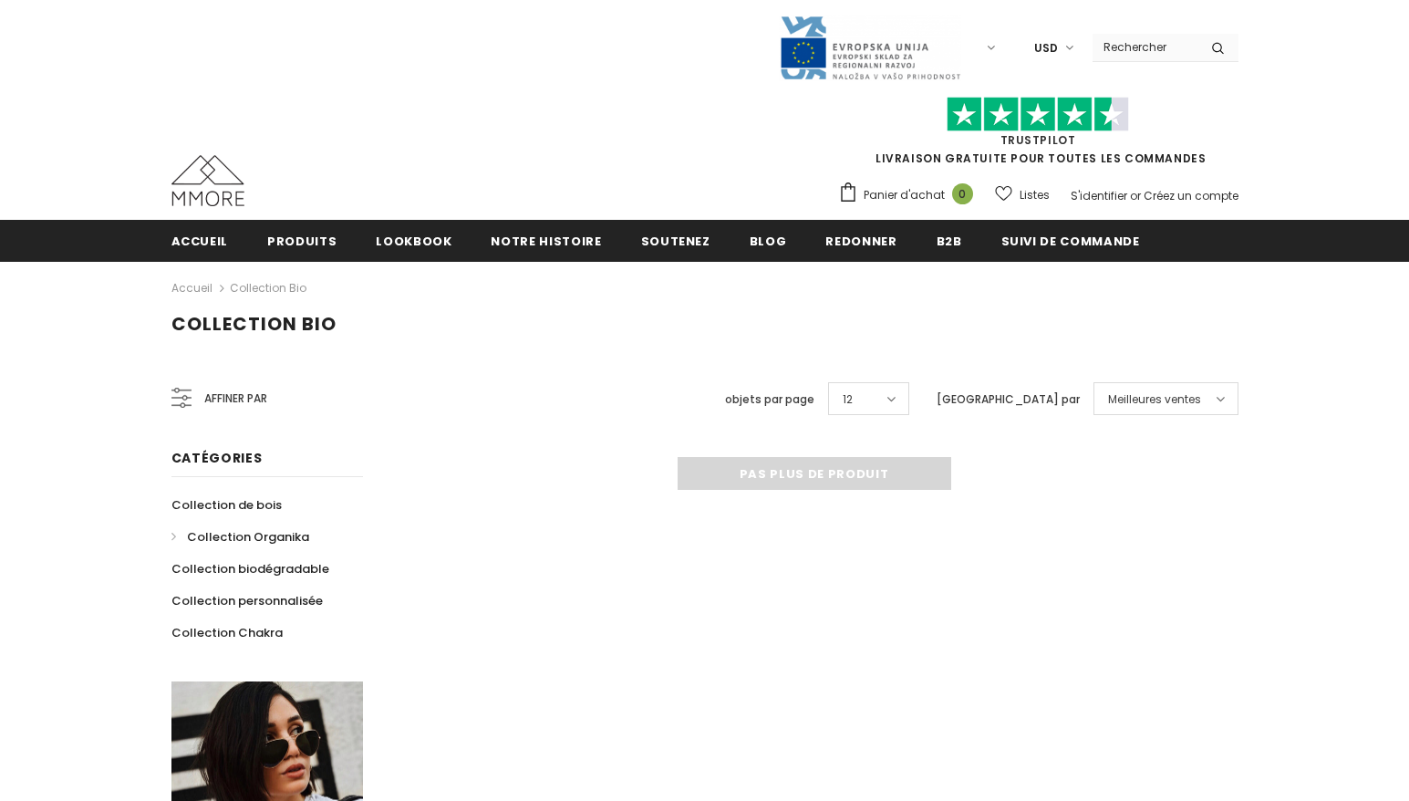  I want to click on input: Search Site, so click(1144, 47).